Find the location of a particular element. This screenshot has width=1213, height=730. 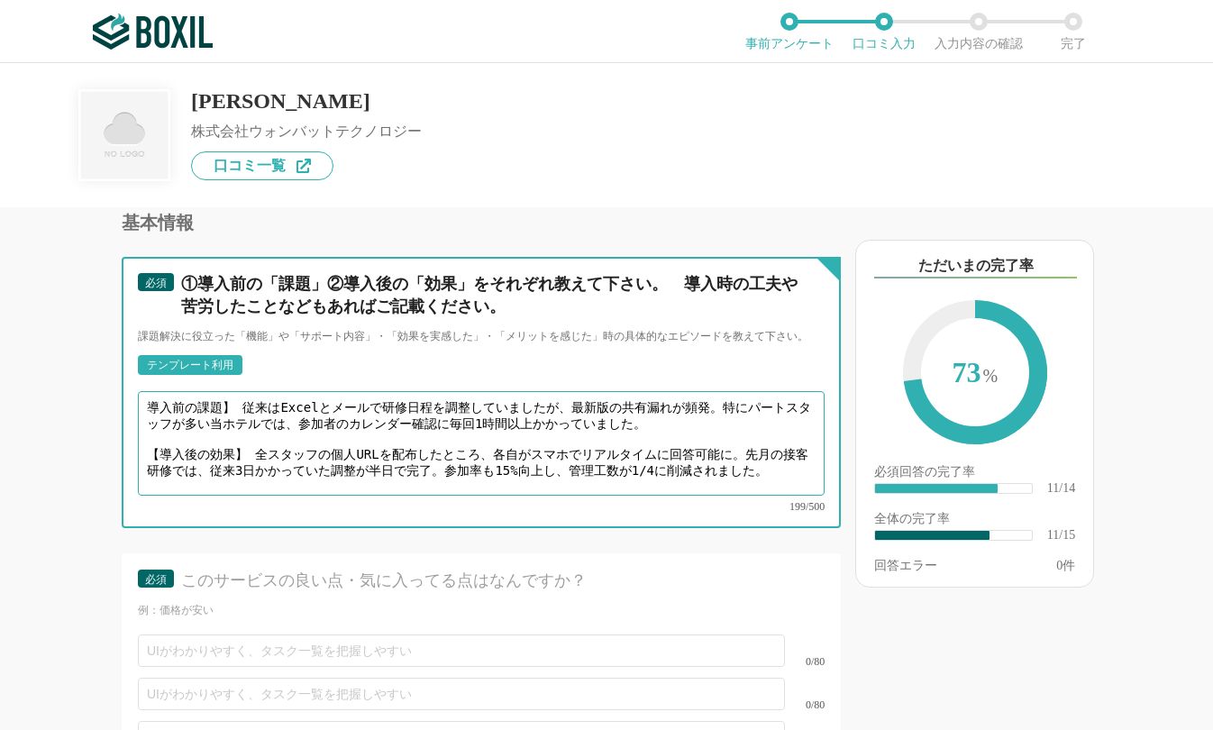

span: 73 is located at coordinates (975, 374).